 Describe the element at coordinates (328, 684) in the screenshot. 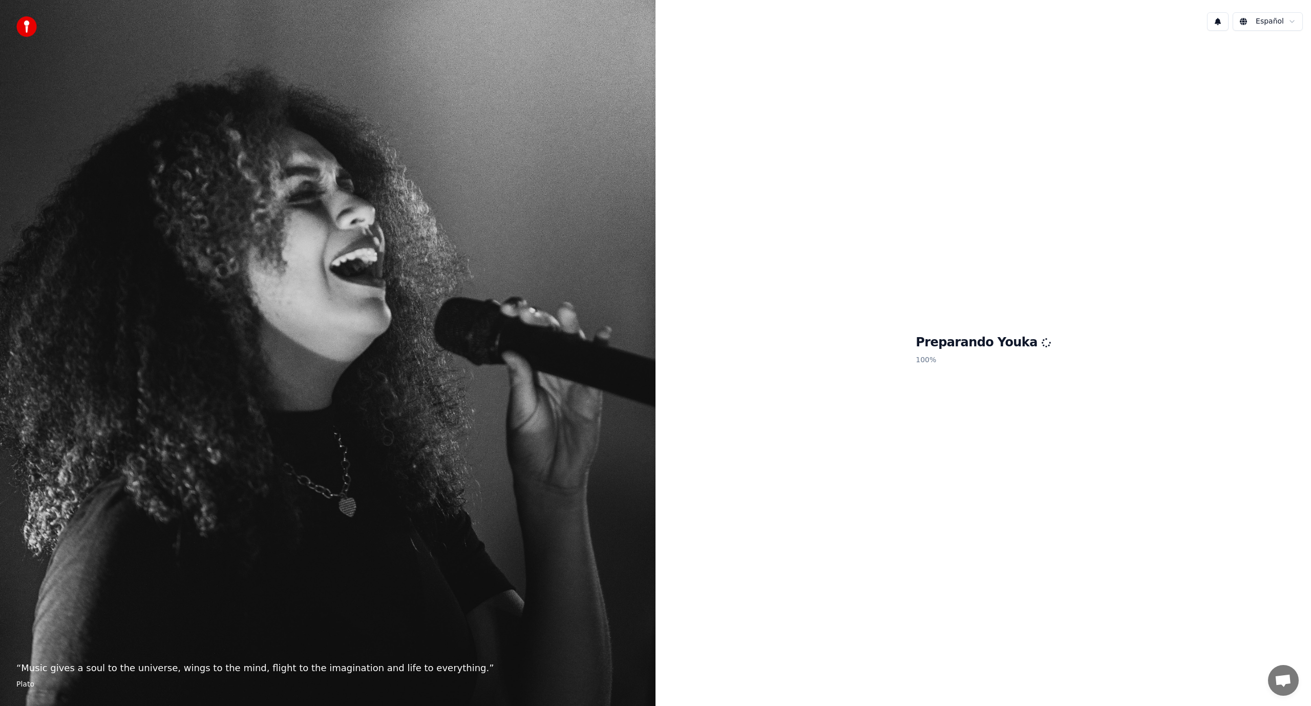

I see `footer: Plato` at that location.